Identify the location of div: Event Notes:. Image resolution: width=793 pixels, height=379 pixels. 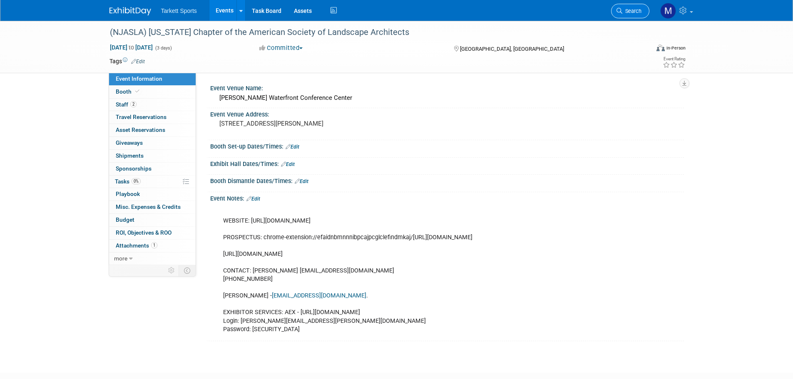
(447, 198).